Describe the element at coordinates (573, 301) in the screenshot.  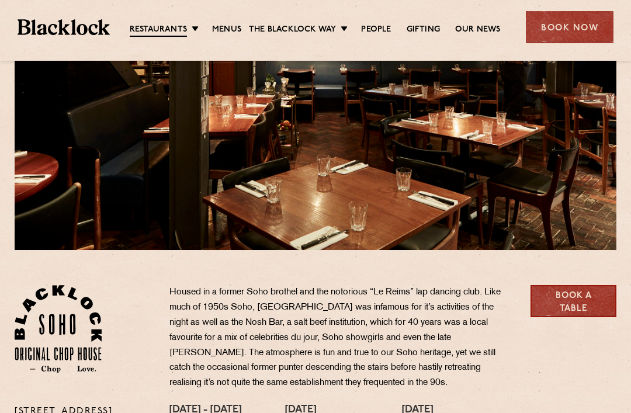
I see `a: Book a Table` at that location.